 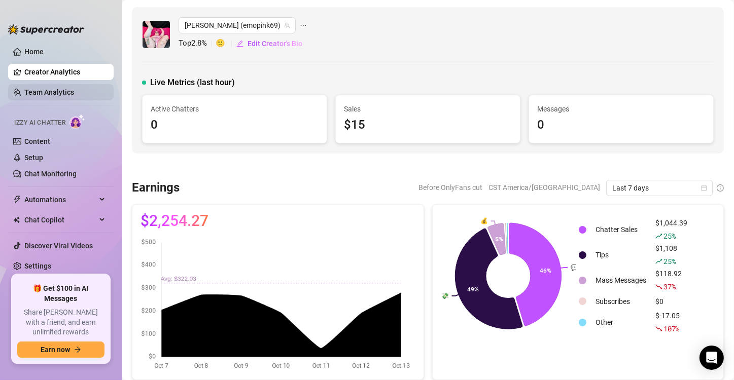 What do you see at coordinates (621, 230) in the screenshot?
I see `td: Chatter Sales` at bounding box center [621, 230].